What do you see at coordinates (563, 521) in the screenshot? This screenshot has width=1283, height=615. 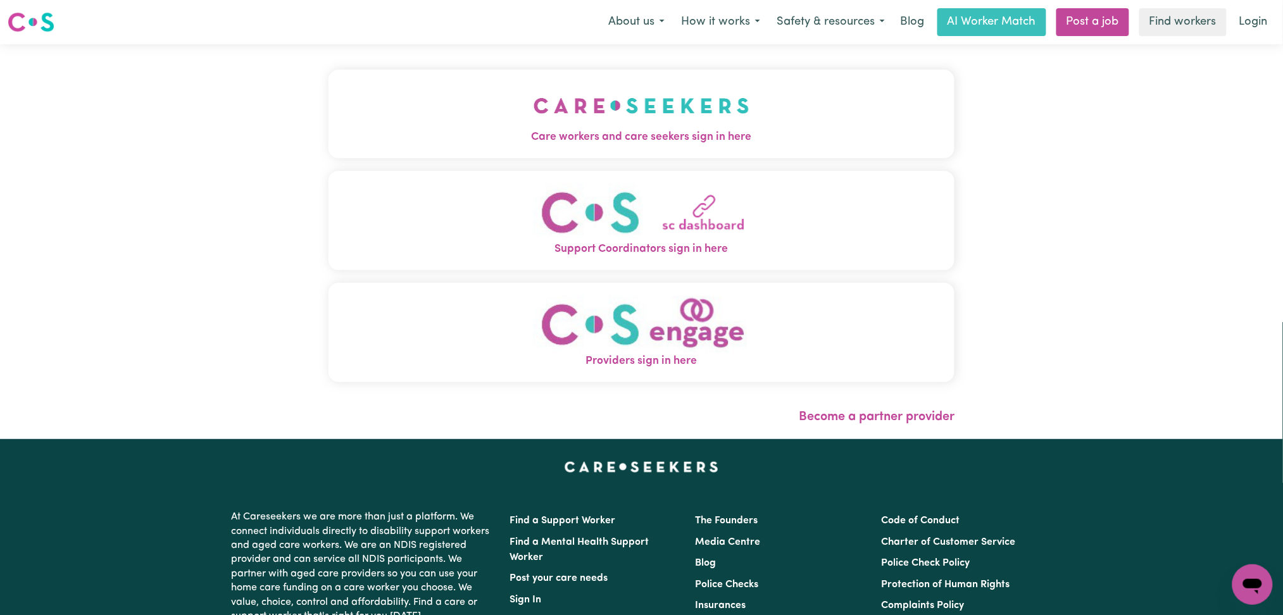 I see `a: Find a Support Worker` at bounding box center [563, 521].